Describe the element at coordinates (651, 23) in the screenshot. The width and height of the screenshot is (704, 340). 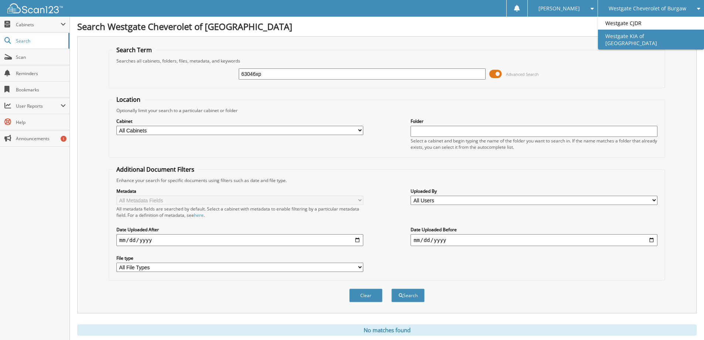
I see `a: Westgate CJDR` at that location.